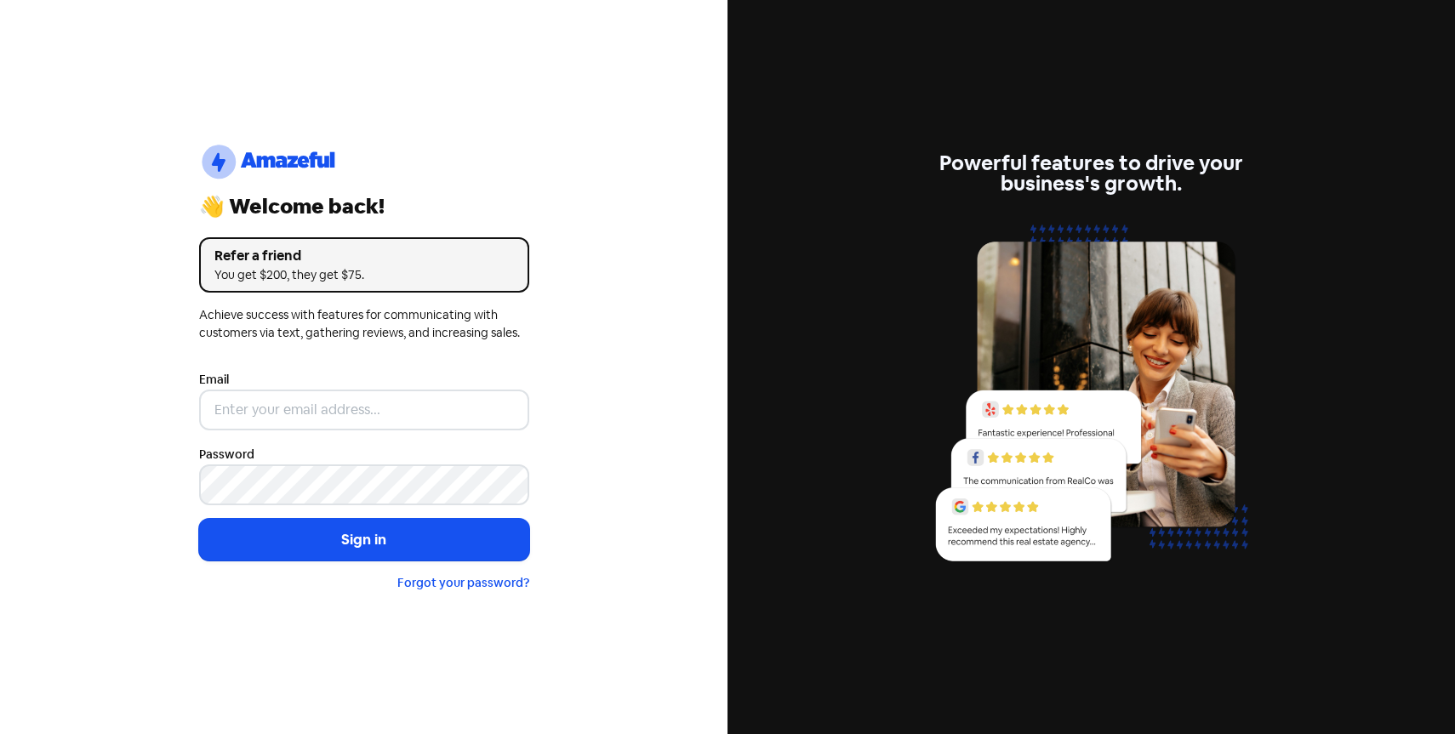 This screenshot has height=734, width=1455. Describe the element at coordinates (214, 380) in the screenshot. I see `label: Email` at that location.